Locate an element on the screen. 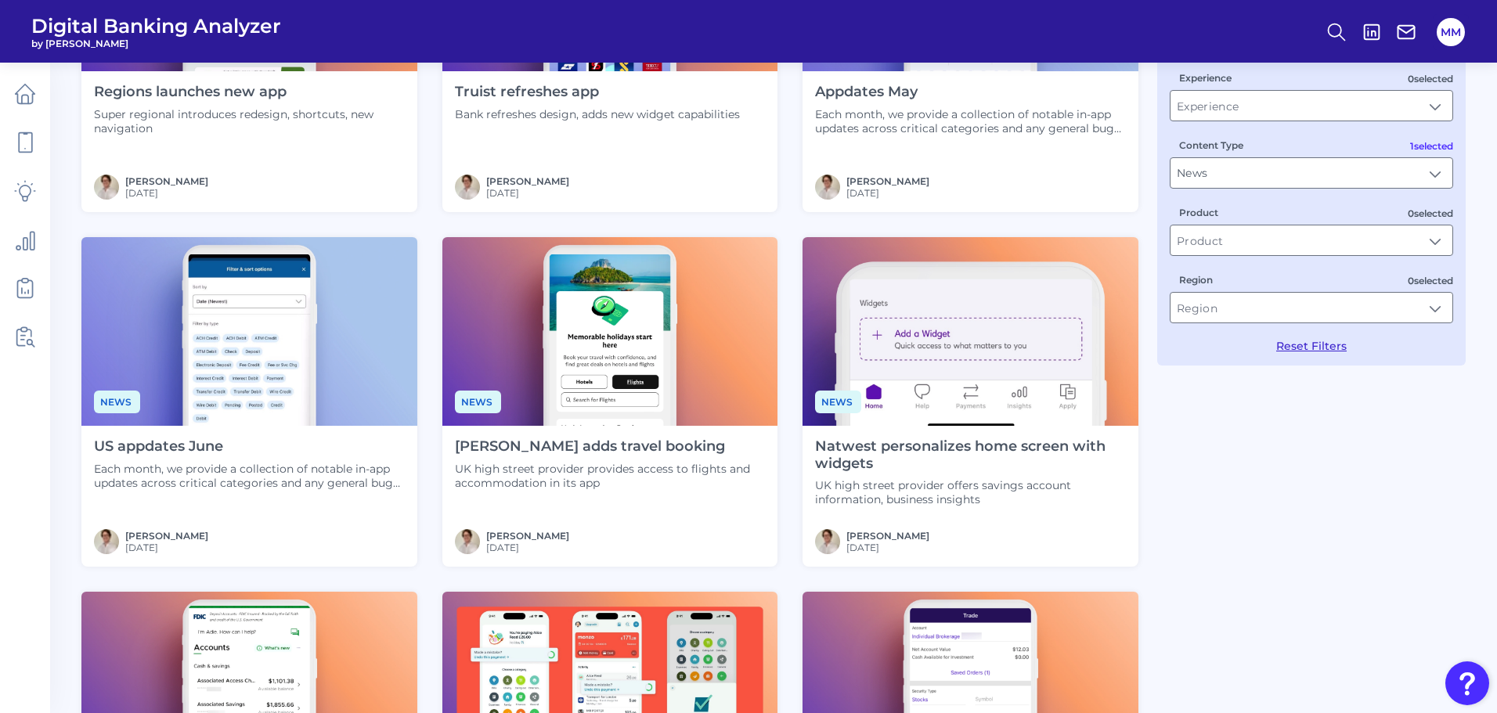 The width and height of the screenshot is (1497, 713). label: Experience is located at coordinates (1205, 78).